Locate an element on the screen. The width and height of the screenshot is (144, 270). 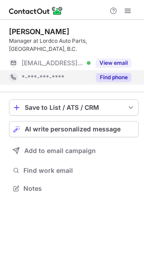
button: Notes is located at coordinates (74, 189).